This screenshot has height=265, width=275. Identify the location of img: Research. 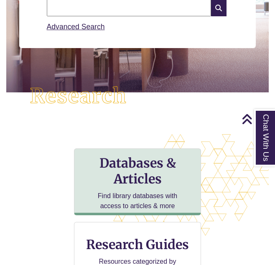
(78, 96).